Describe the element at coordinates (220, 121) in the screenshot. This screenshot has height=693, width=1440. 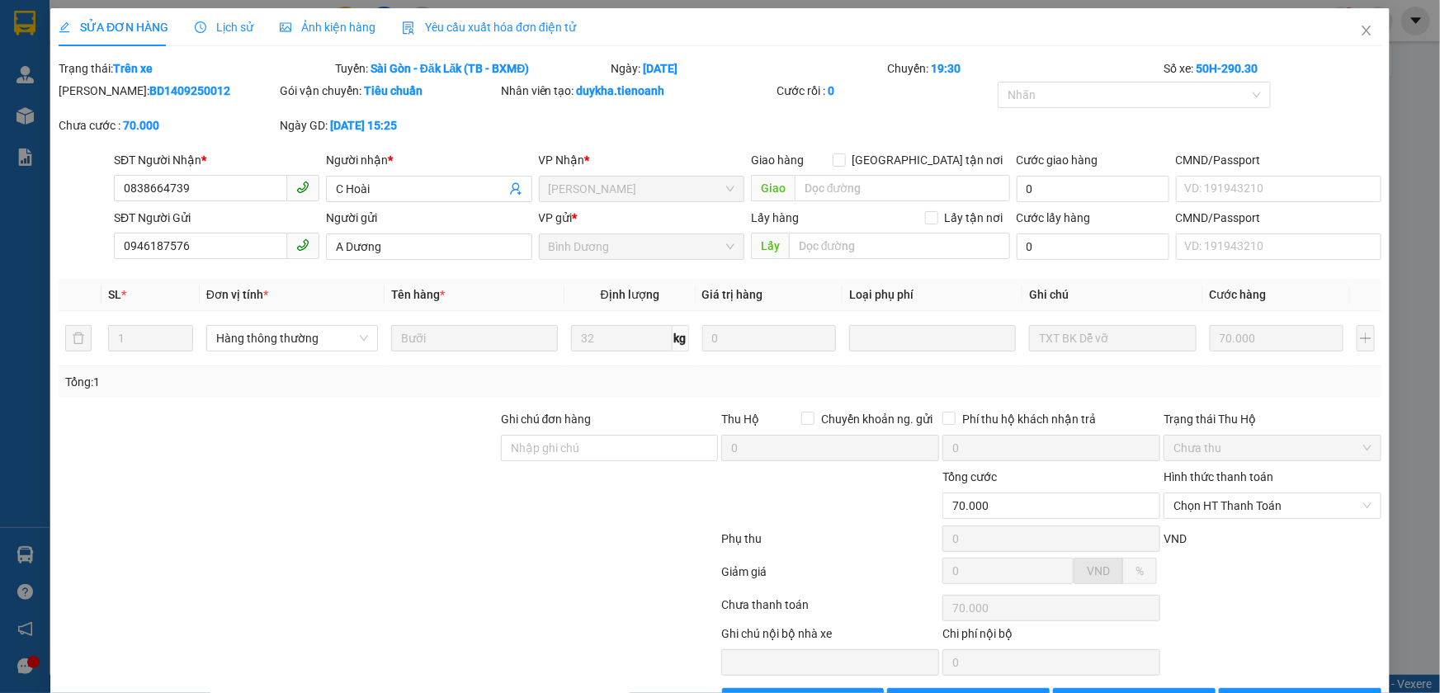
I see `strong: Nhận:` at that location.